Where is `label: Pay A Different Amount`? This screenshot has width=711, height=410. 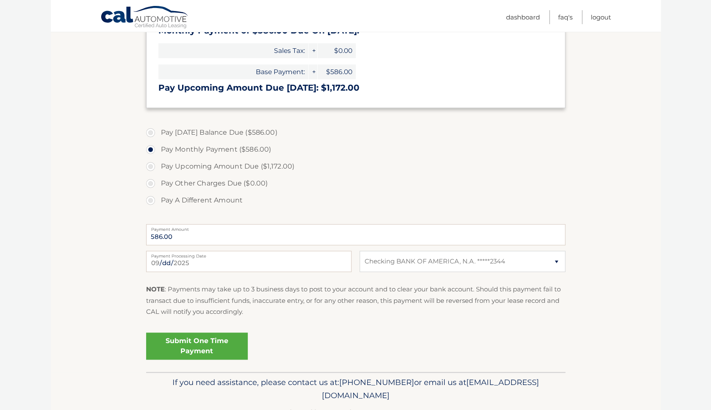 label: Pay A Different Amount is located at coordinates (356, 200).